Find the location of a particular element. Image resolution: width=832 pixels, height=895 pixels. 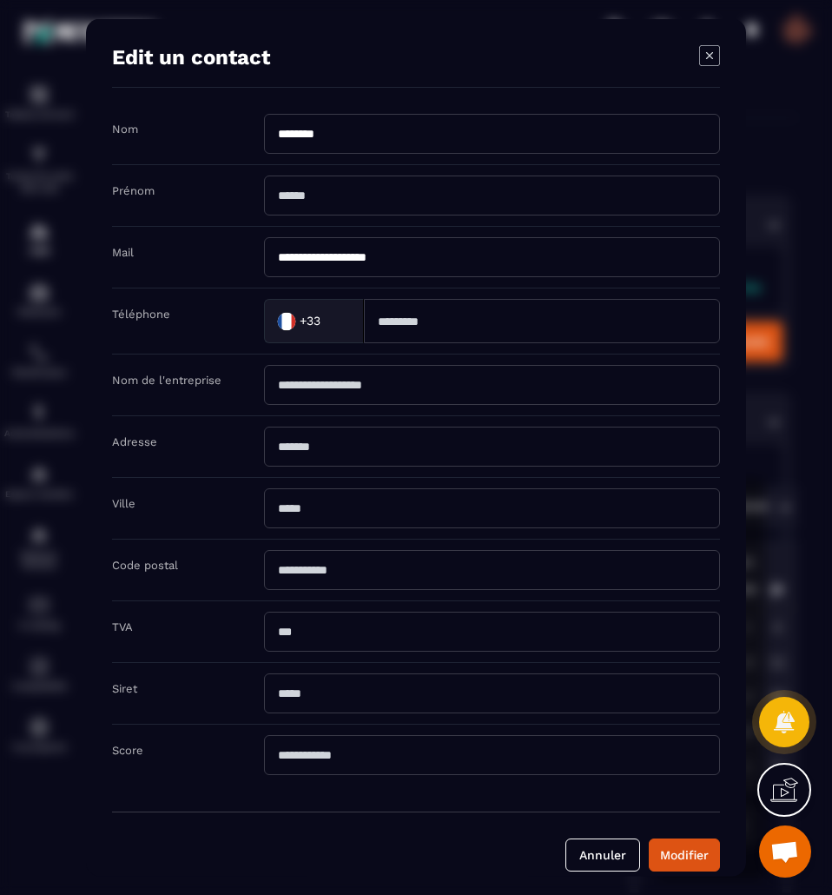

button: Annuler is located at coordinates (603, 855).